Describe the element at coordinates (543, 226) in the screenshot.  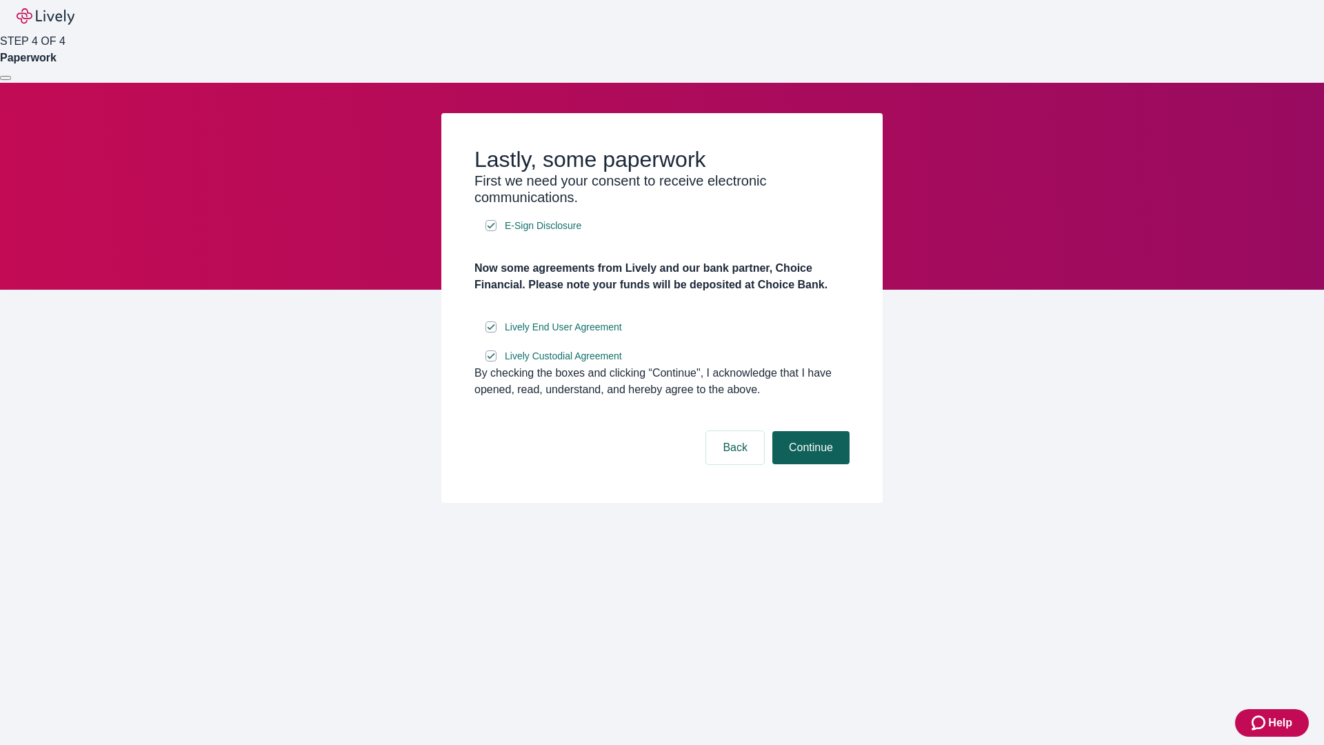
I see `span: E-Sign Disclosure` at that location.